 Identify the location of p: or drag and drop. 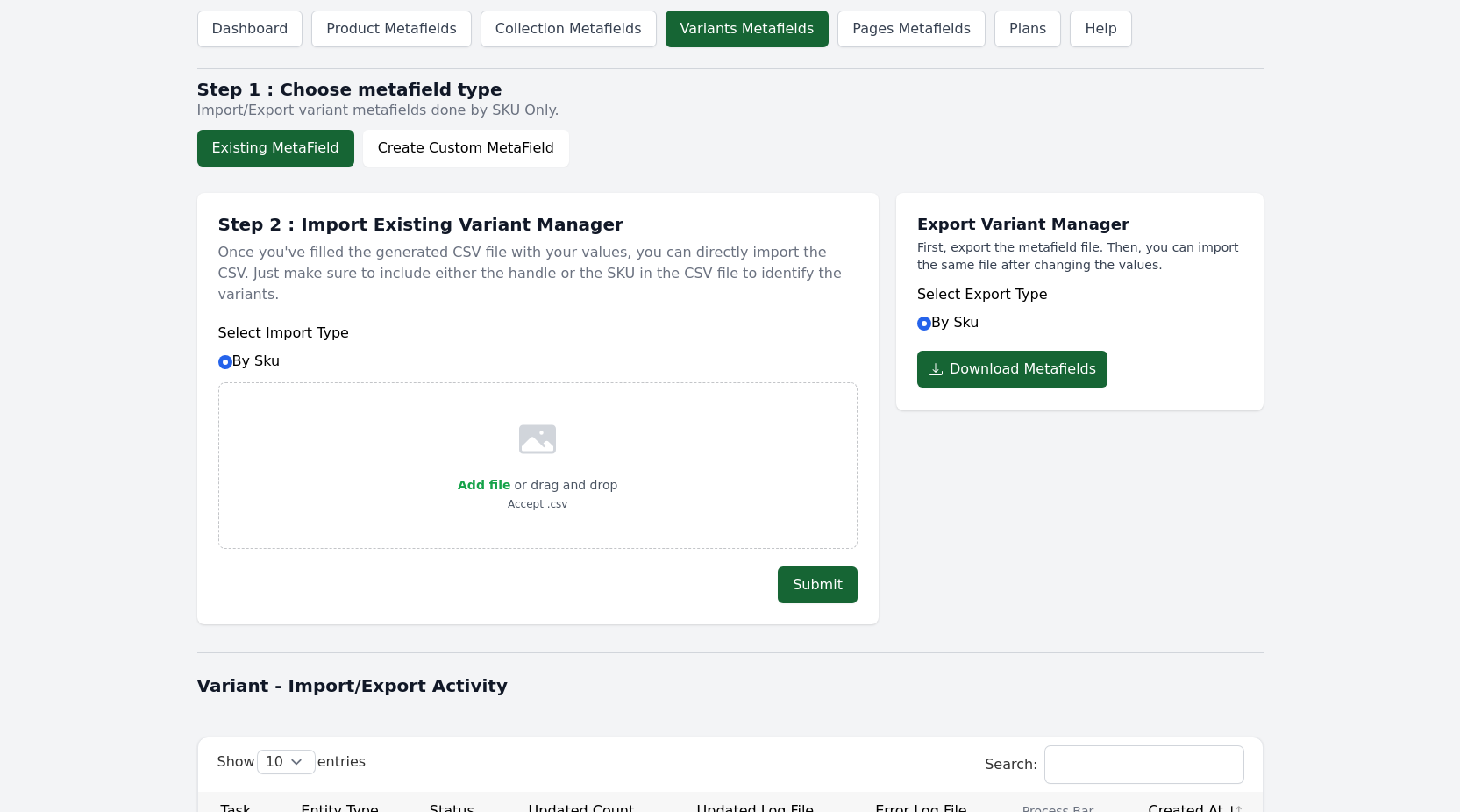
(564, 485).